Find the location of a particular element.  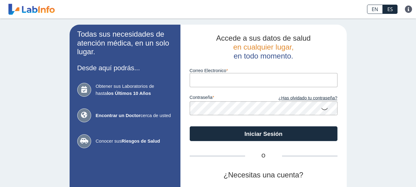

span: cerca de usted is located at coordinates (134, 116).